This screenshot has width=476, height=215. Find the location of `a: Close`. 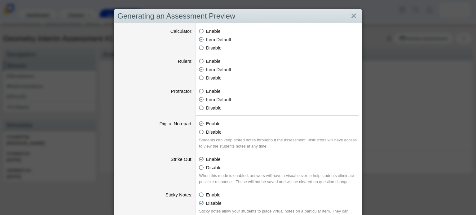

a: Close is located at coordinates (353, 16).